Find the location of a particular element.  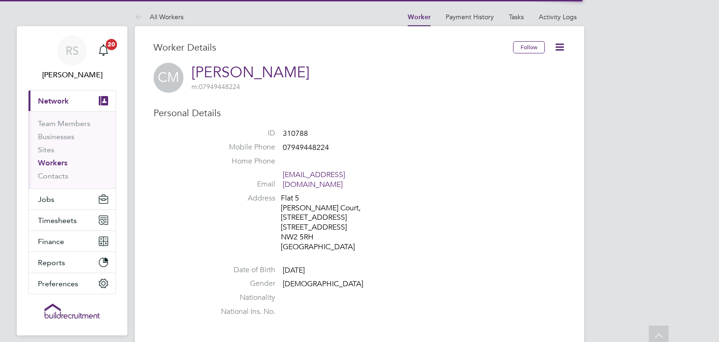

span: Reports is located at coordinates (51, 262).